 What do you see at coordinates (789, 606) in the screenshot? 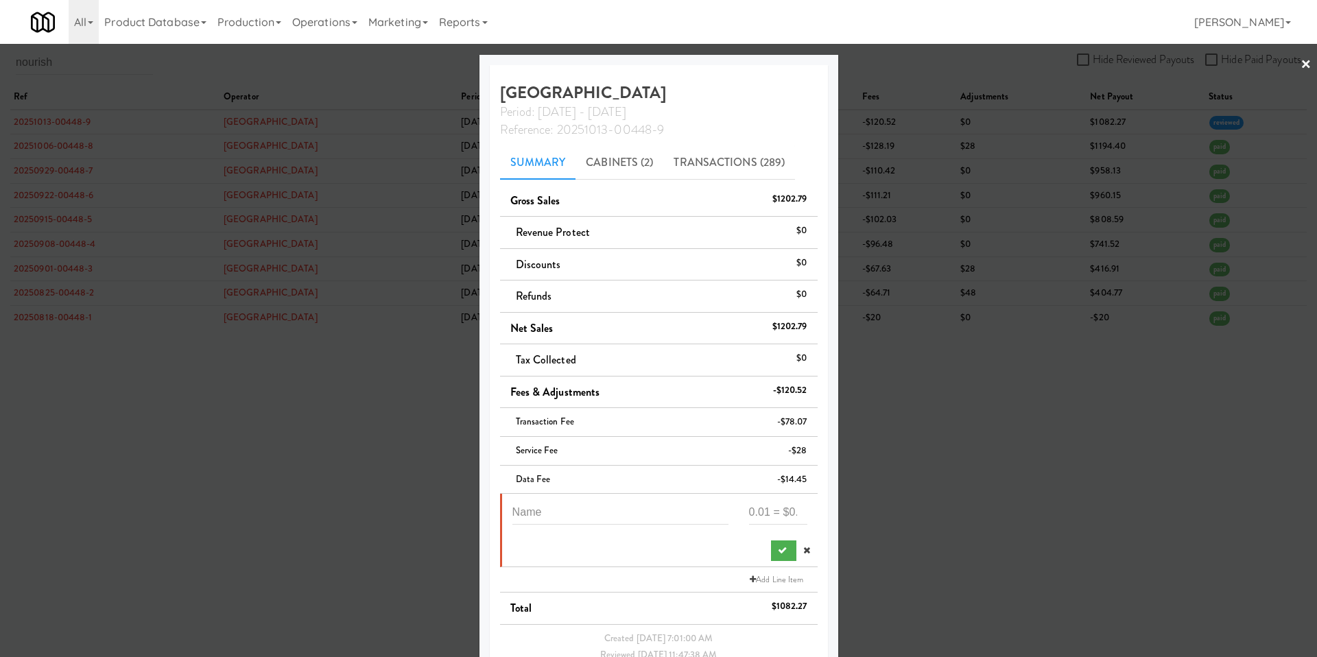
I see `div: $1082.27` at bounding box center [789, 606].